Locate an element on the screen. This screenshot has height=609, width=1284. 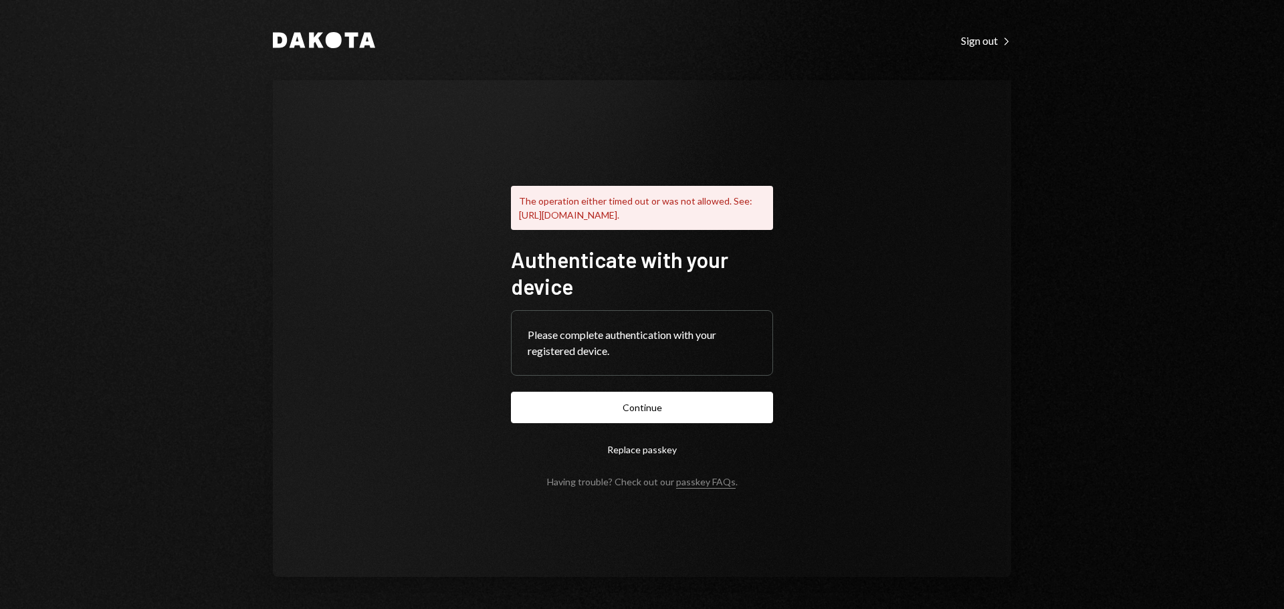
div: Please complete authentication with your registered device. is located at coordinates (642, 343).